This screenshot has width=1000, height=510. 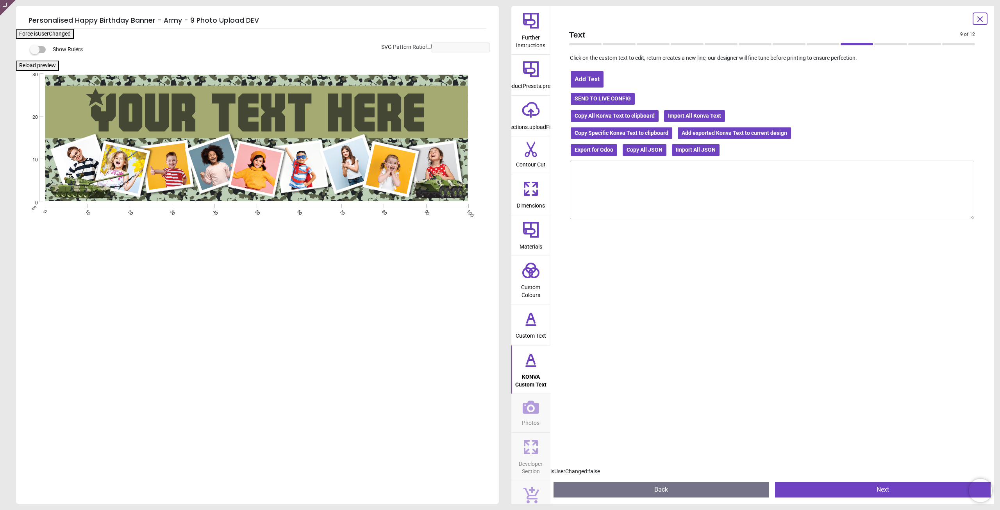 What do you see at coordinates (531, 369) in the screenshot?
I see `button: KONVA Custom Text` at bounding box center [531, 369].